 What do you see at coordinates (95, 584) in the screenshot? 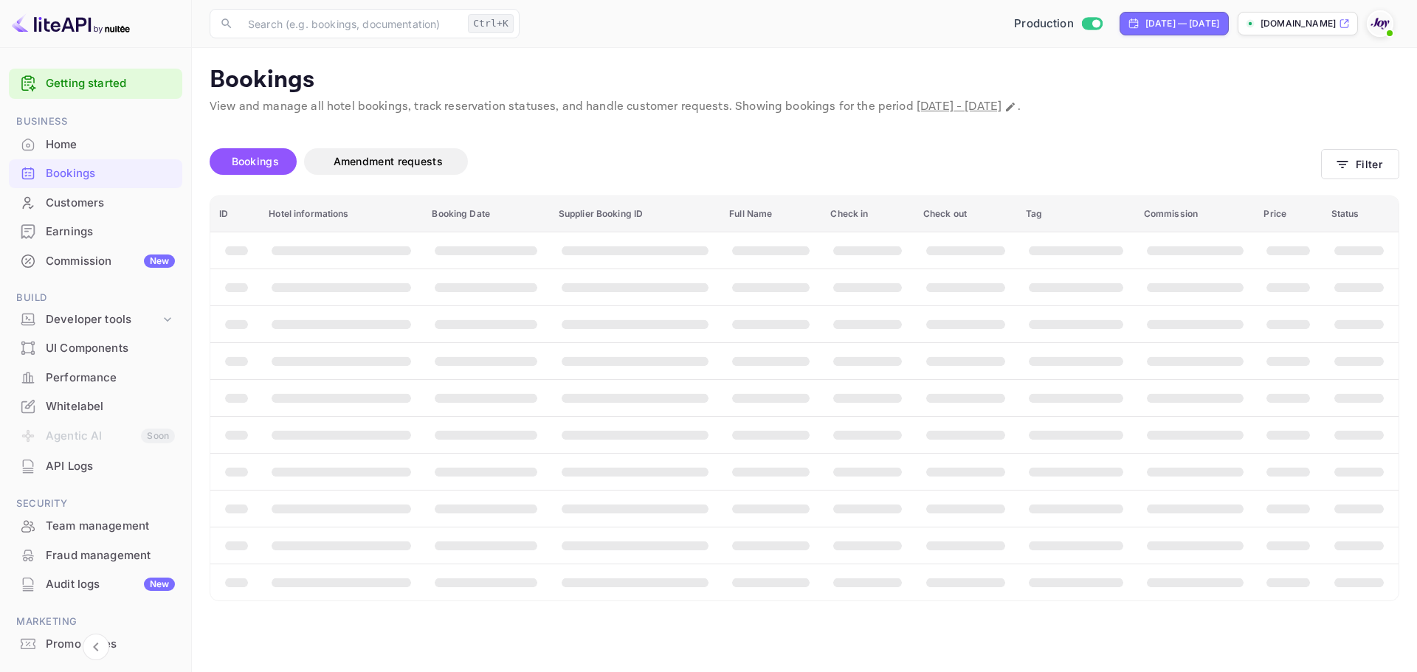
I see `a: Audit logsNew` at bounding box center [95, 584].